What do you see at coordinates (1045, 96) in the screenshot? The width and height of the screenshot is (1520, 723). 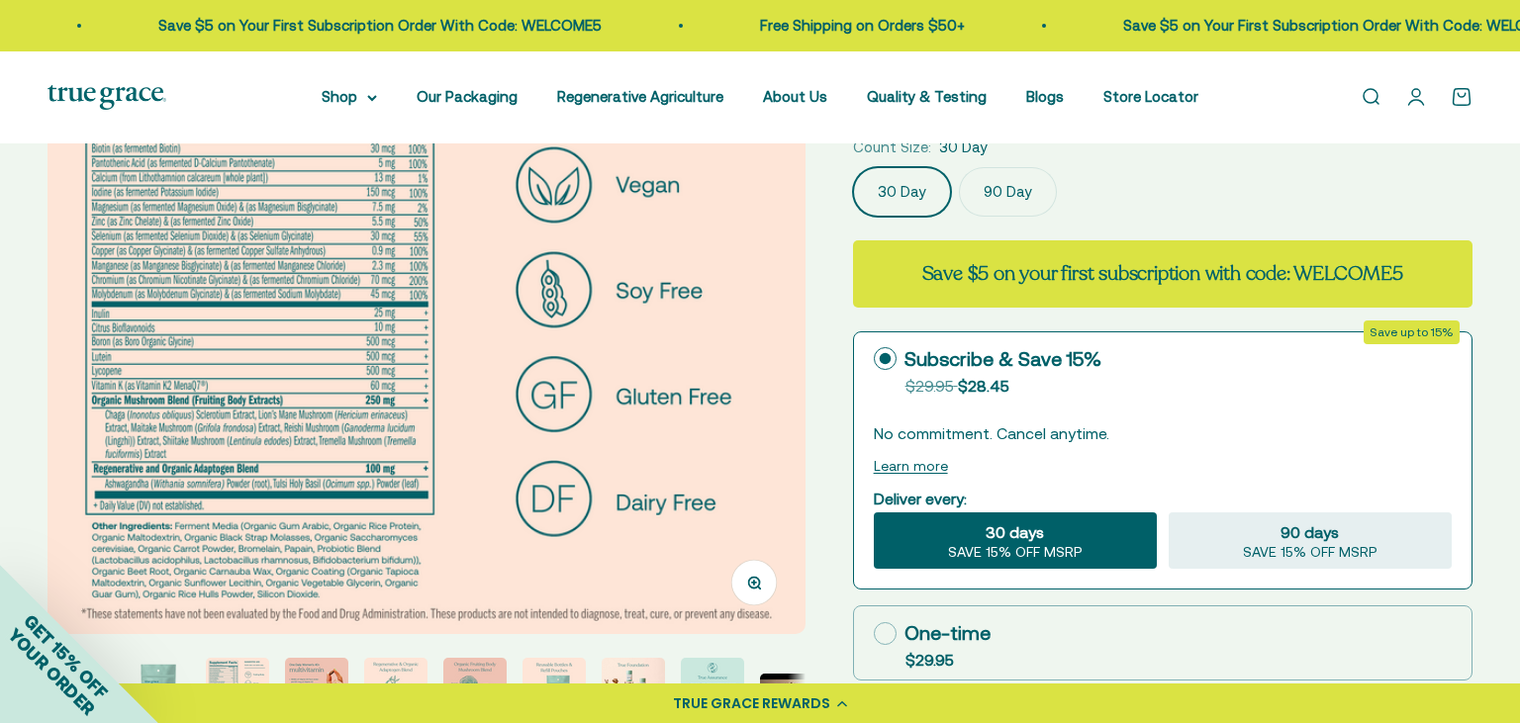 I see `a: Blogs` at bounding box center [1045, 96].